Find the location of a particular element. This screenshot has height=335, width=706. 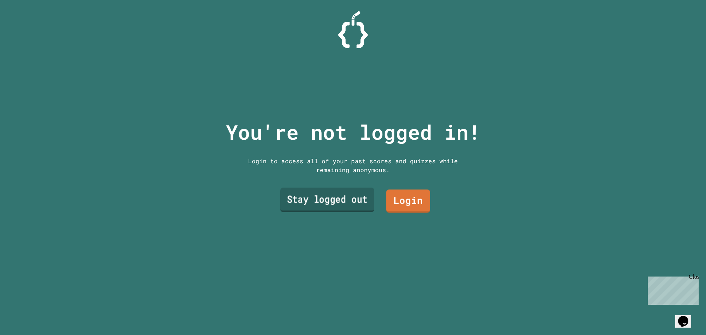

a: Stay logged out is located at coordinates (327, 200).